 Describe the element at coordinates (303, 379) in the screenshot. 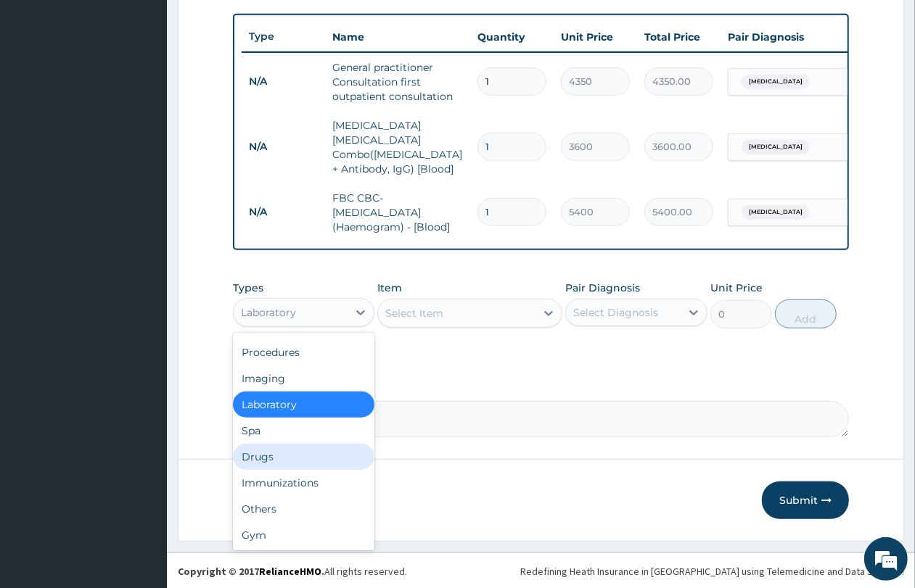

I see `div: Imaging` at that location.